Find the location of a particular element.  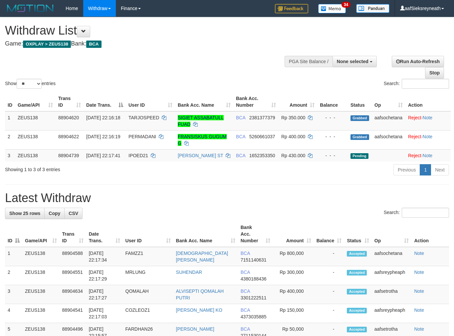

td: Rp 400,000 is located at coordinates (293, 295).